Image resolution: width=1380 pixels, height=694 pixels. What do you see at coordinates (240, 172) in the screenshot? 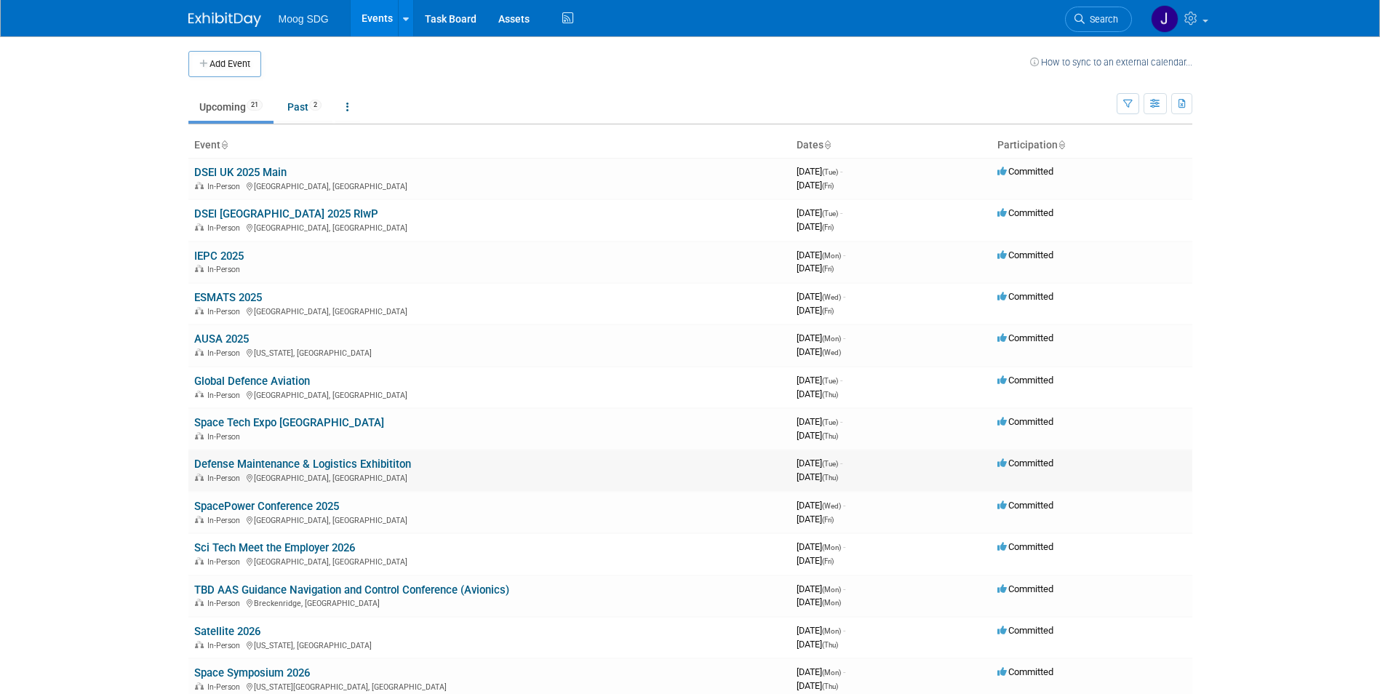
I see `a: DSEI UK 2025 Main` at bounding box center [240, 172].